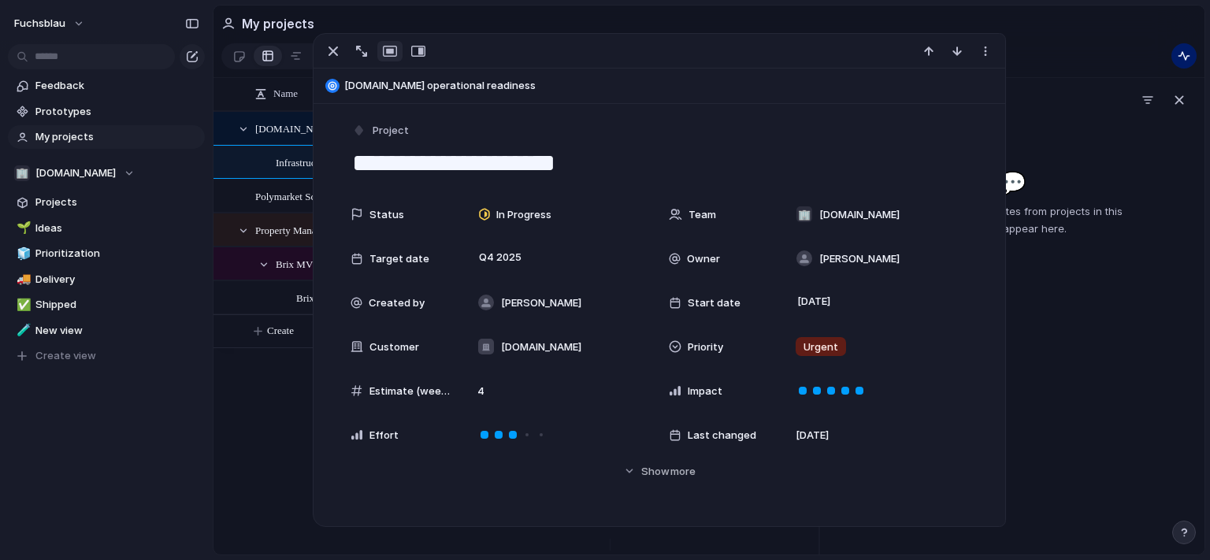 The image size is (1210, 560). Describe the element at coordinates (117, 112) in the screenshot. I see `span: Prototypes` at that location.